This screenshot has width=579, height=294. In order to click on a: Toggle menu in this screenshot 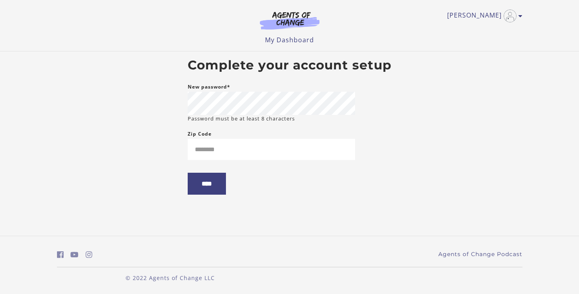, I will do `click(483, 16)`.